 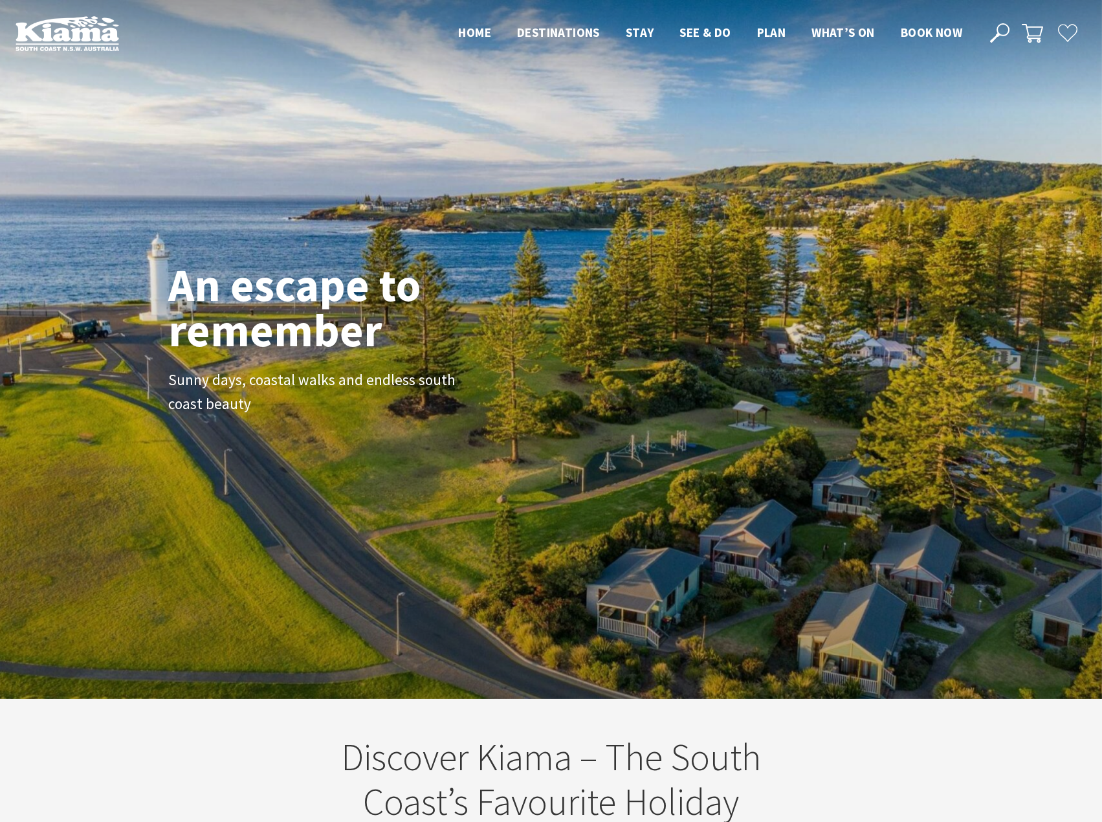 I want to click on p: Sunny days, coastal walks and endless south coast beauty, so click(x=314, y=392).